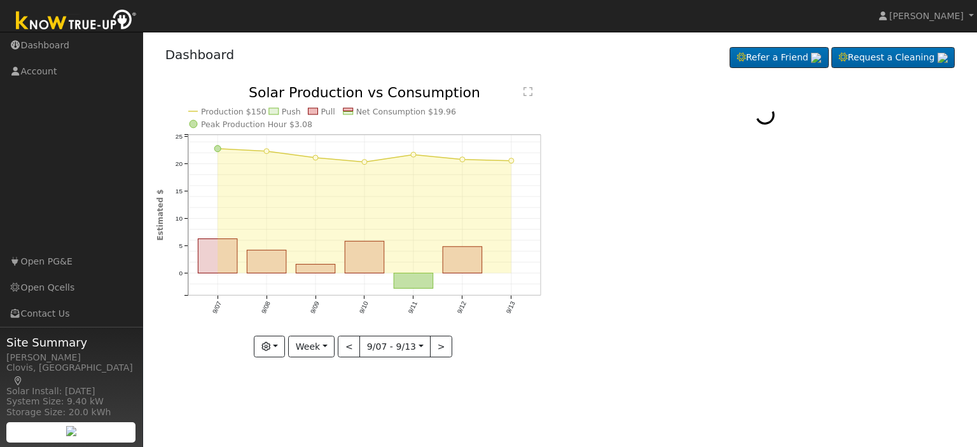 The width and height of the screenshot is (977, 447). Describe the element at coordinates (893, 58) in the screenshot. I see `a: Request a Cleaning` at that location.